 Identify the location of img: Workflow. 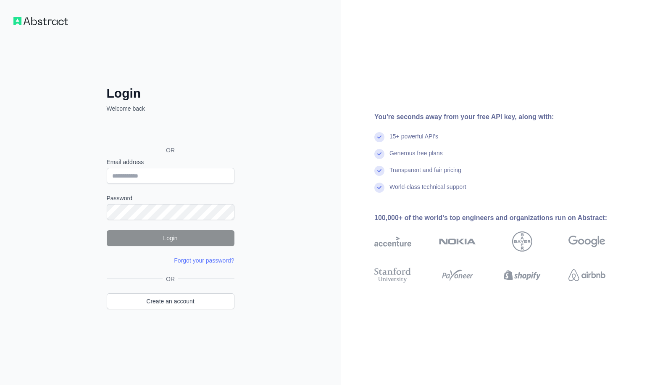
(41, 21).